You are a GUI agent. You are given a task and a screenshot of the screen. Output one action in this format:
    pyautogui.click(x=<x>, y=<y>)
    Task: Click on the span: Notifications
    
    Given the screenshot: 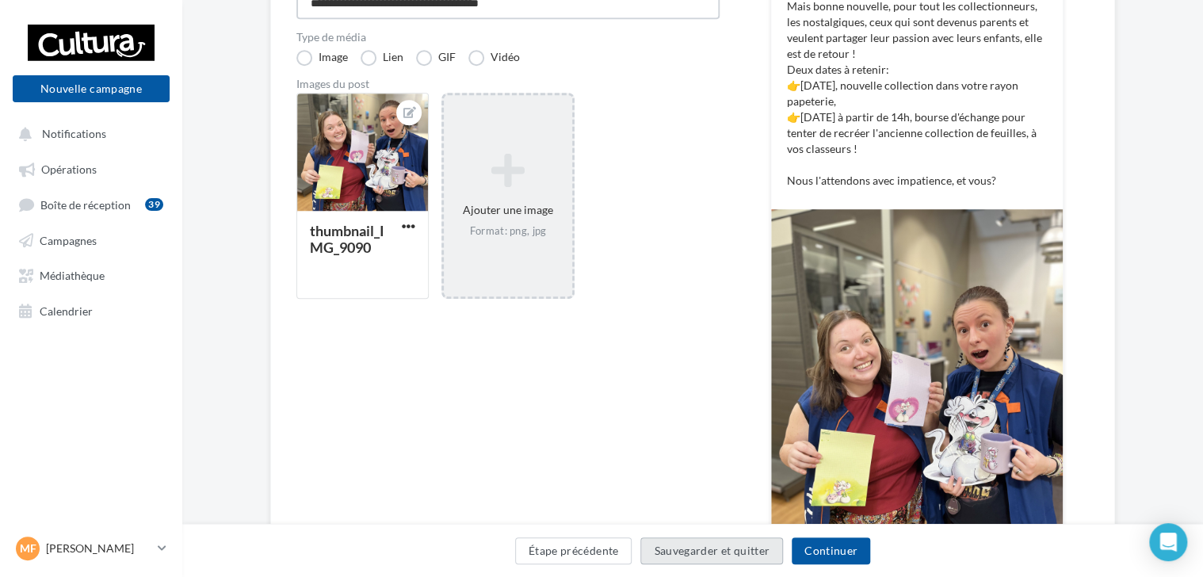 What is the action you would take?
    pyautogui.click(x=74, y=133)
    